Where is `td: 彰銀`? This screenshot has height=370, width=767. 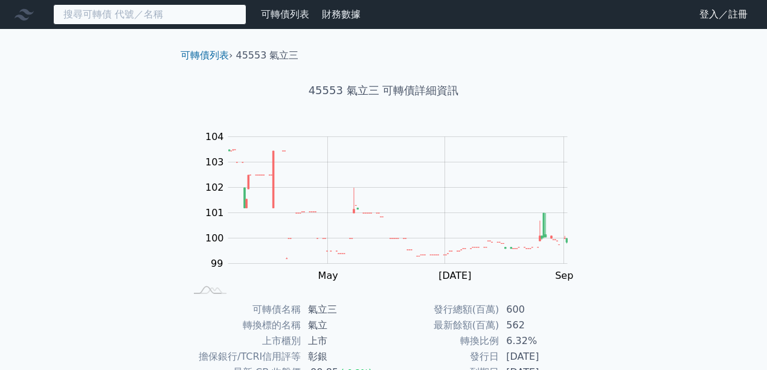 td: 彰銀 is located at coordinates (342, 357).